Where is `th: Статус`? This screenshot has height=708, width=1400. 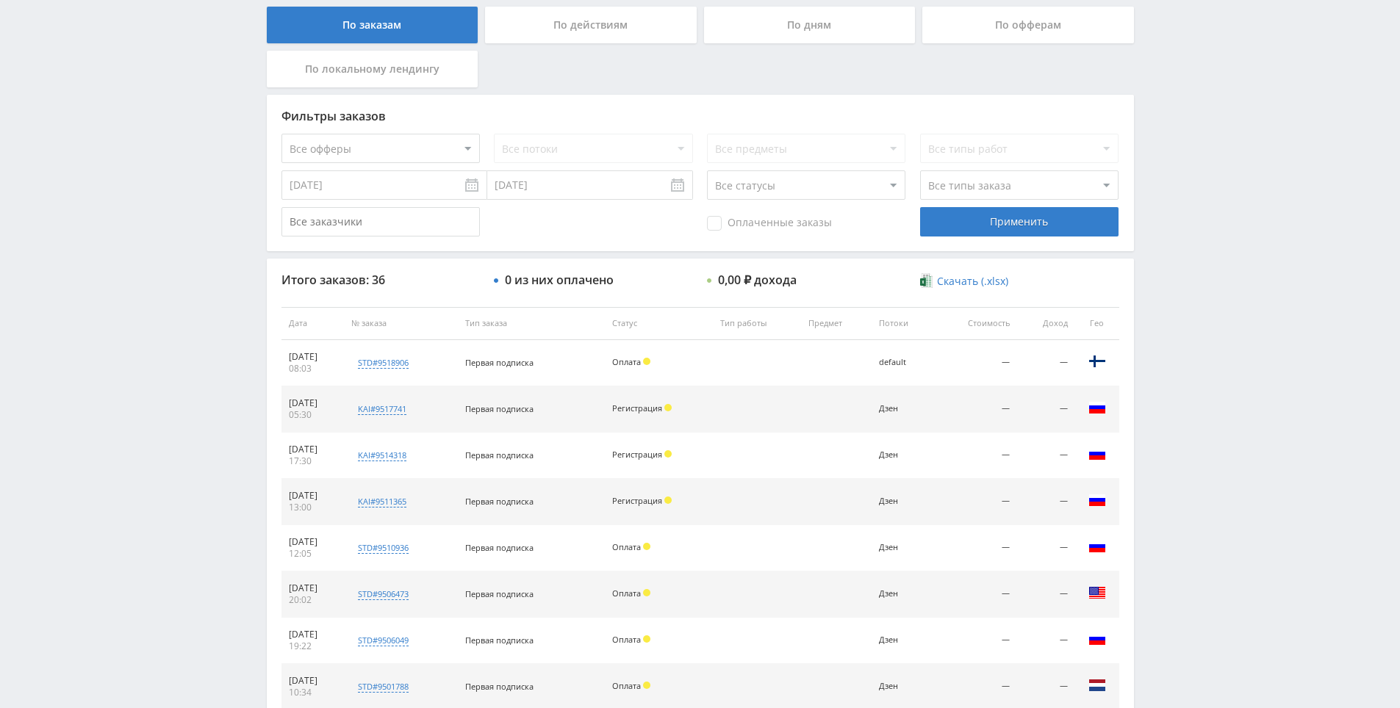 th: Статус is located at coordinates (659, 323).